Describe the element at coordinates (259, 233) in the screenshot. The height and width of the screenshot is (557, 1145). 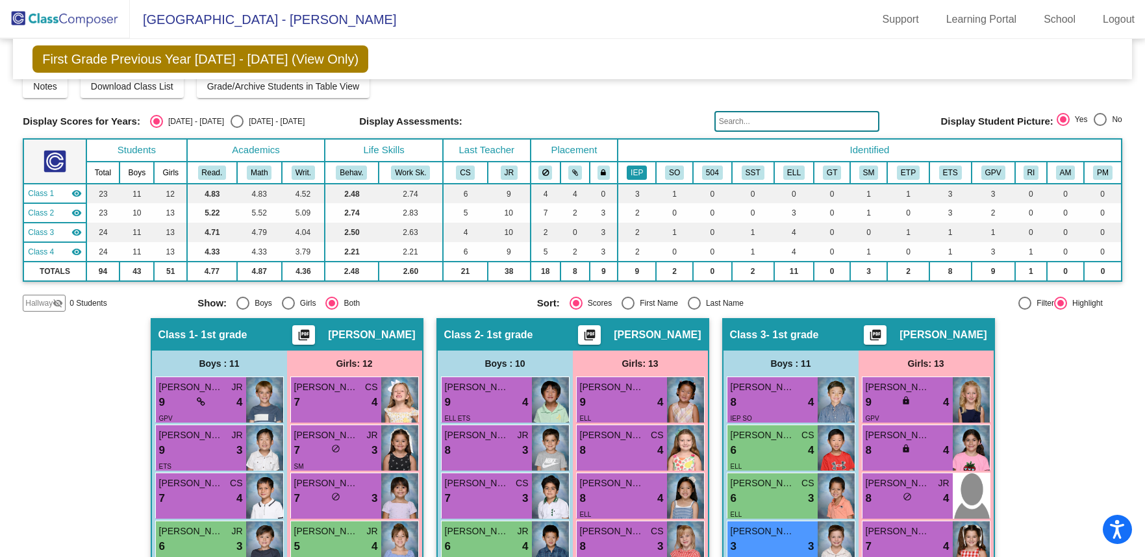
I see `td: 4.79` at that location.